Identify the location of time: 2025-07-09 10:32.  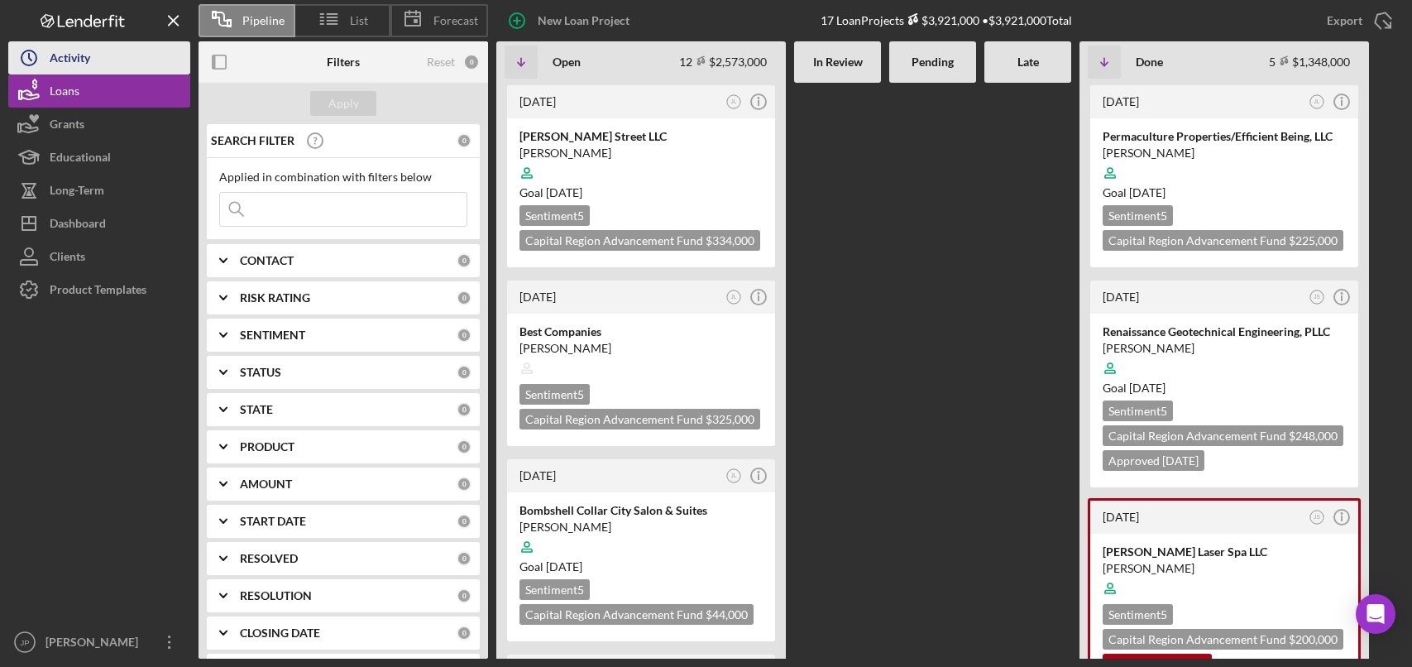
(538, 296).